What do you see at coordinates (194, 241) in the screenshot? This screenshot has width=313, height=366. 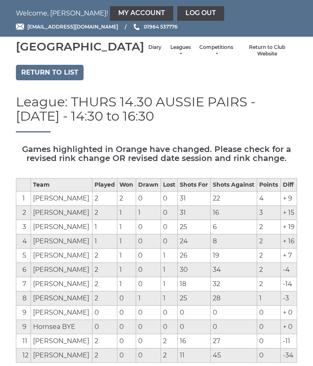 I see `td: 24` at bounding box center [194, 241].